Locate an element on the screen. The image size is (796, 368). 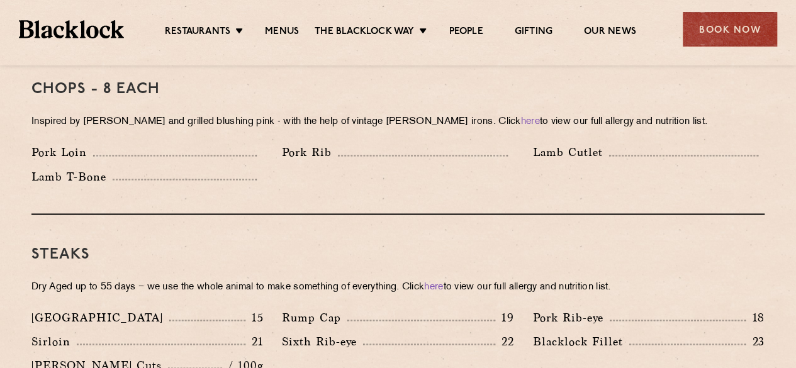
h3: Steaks is located at coordinates (398, 254).